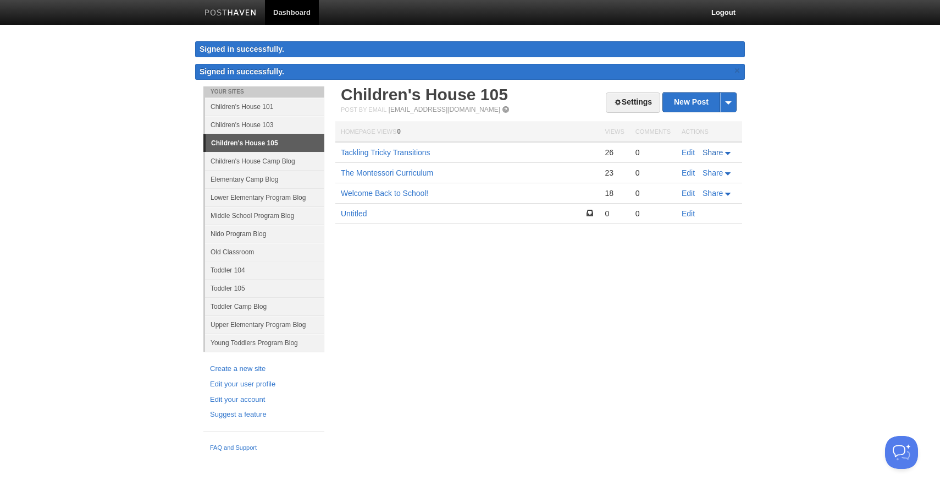 This screenshot has width=940, height=491. Describe the element at coordinates (230, 13) in the screenshot. I see `img: Posthaven-bar` at that location.